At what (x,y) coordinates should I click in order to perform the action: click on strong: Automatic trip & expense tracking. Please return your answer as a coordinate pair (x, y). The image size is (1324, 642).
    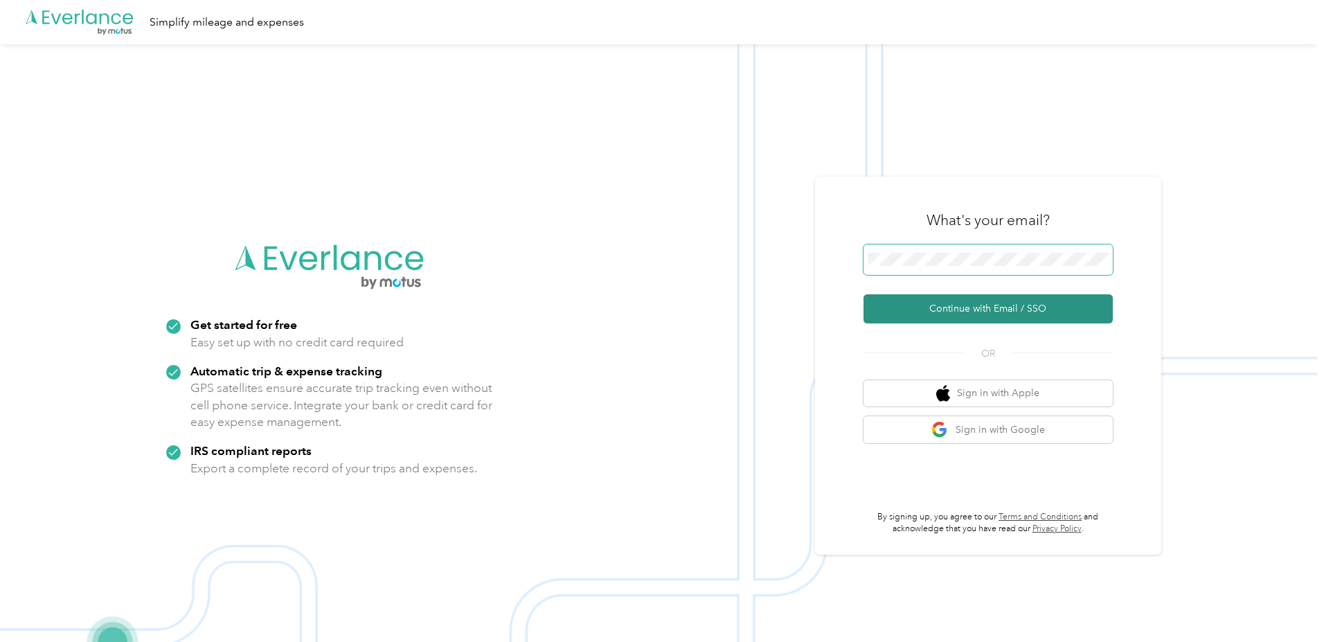
    Looking at the image, I should click on (286, 371).